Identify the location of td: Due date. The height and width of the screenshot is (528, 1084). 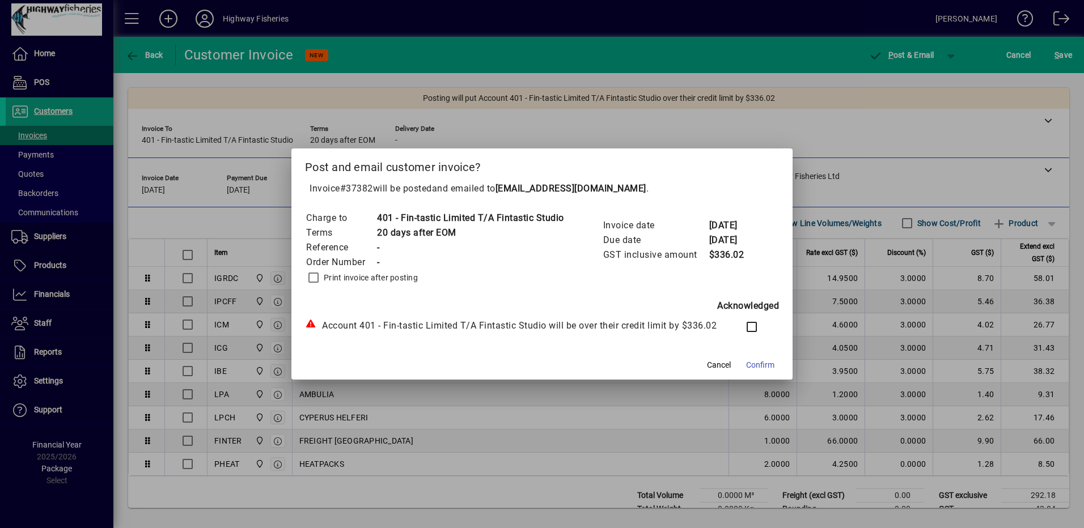
(655, 240).